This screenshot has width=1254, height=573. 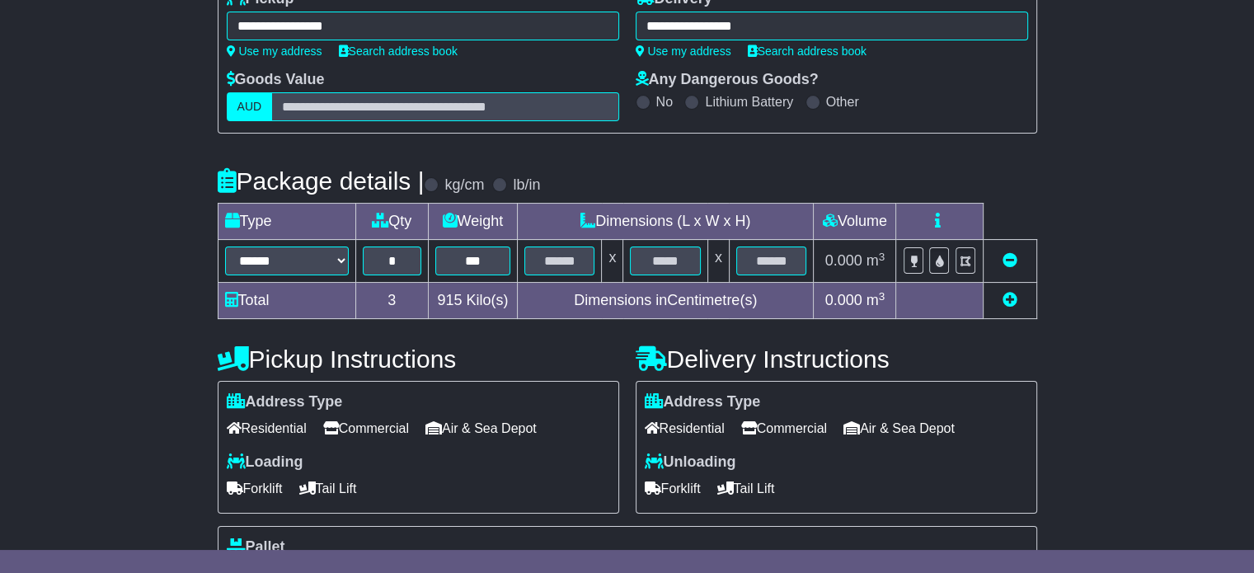 What do you see at coordinates (392, 301) in the screenshot?
I see `td: 3` at bounding box center [392, 301].